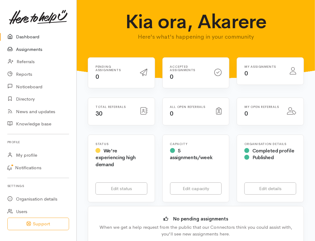 The height and width of the screenshot is (241, 315). I want to click on h6: All open referrals, so click(189, 107).